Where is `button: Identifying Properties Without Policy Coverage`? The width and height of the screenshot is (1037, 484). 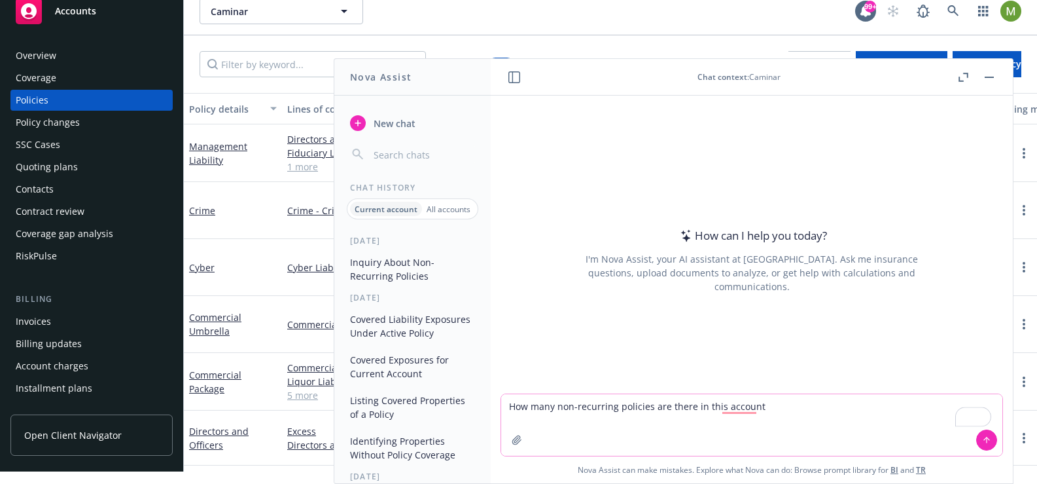 button: Identifying Properties Without Policy Coverage is located at coordinates (412, 448).